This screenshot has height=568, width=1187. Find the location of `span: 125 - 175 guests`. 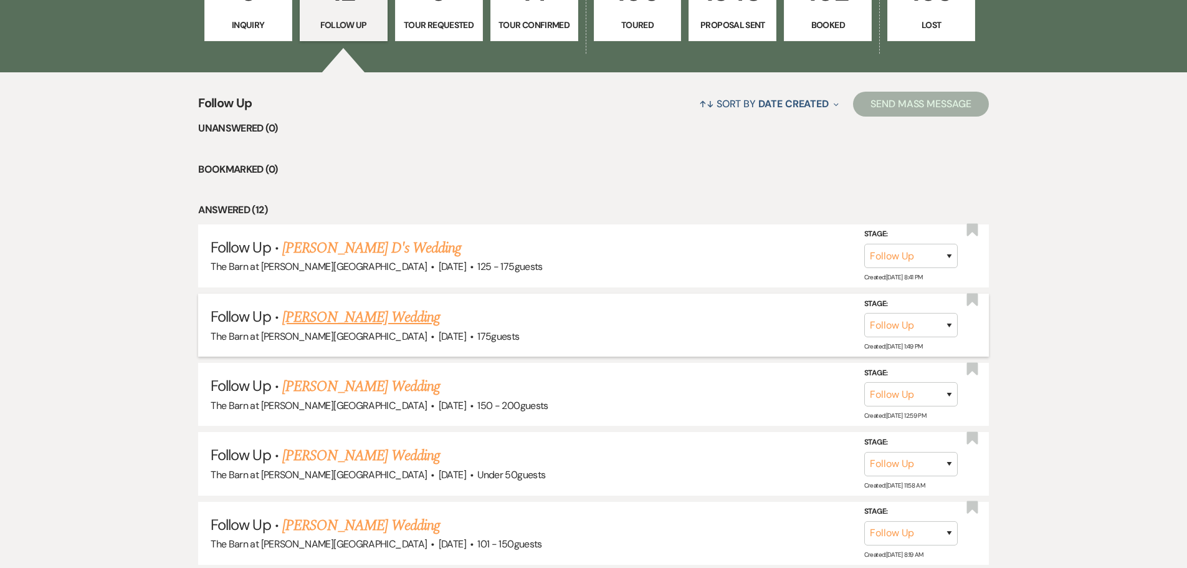

span: 125 - 175 guests is located at coordinates (510, 266).